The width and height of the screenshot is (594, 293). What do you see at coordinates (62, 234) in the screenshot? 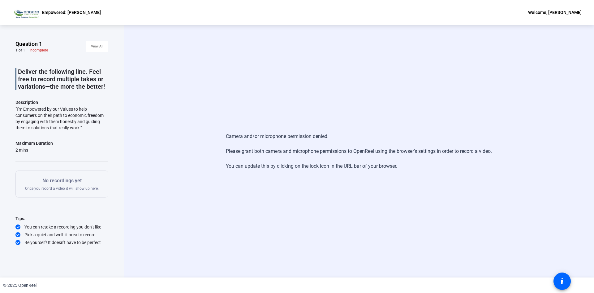
I see `div: Pick a quiet and well-lit area to record` at bounding box center [62, 234].